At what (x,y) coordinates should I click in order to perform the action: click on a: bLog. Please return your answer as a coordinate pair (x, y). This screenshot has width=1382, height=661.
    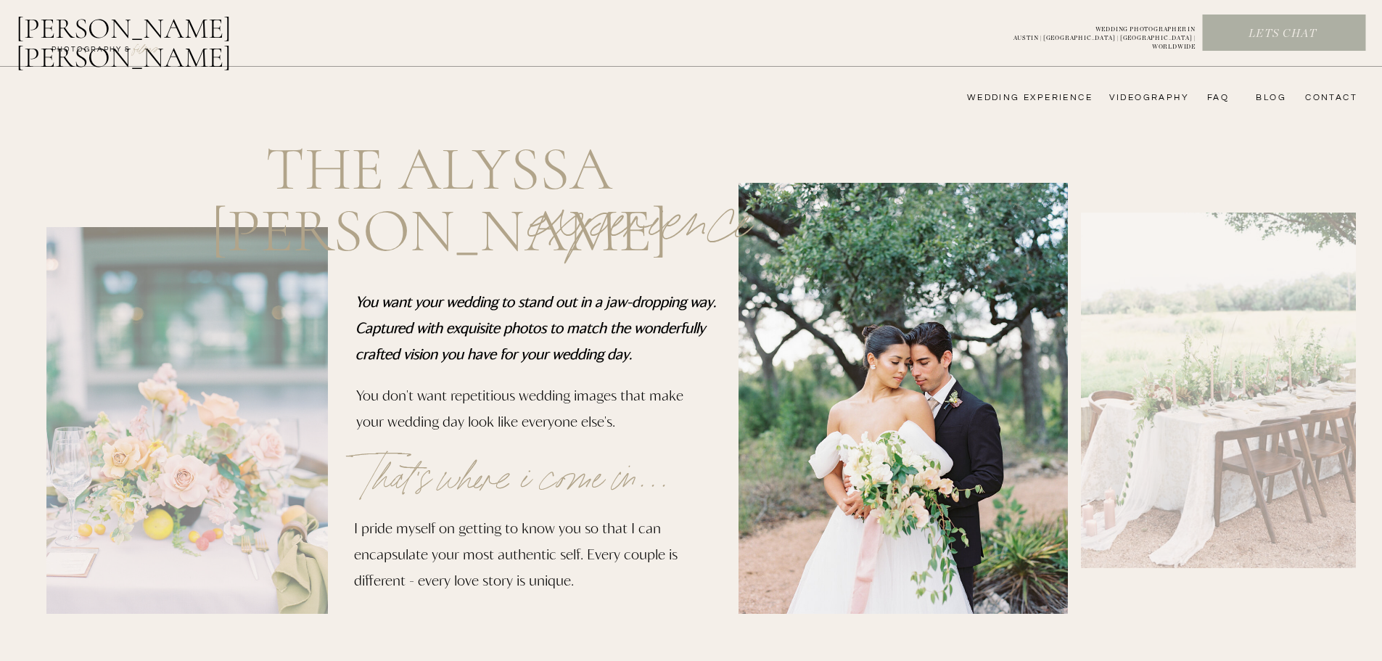
    Looking at the image, I should click on (1268, 98).